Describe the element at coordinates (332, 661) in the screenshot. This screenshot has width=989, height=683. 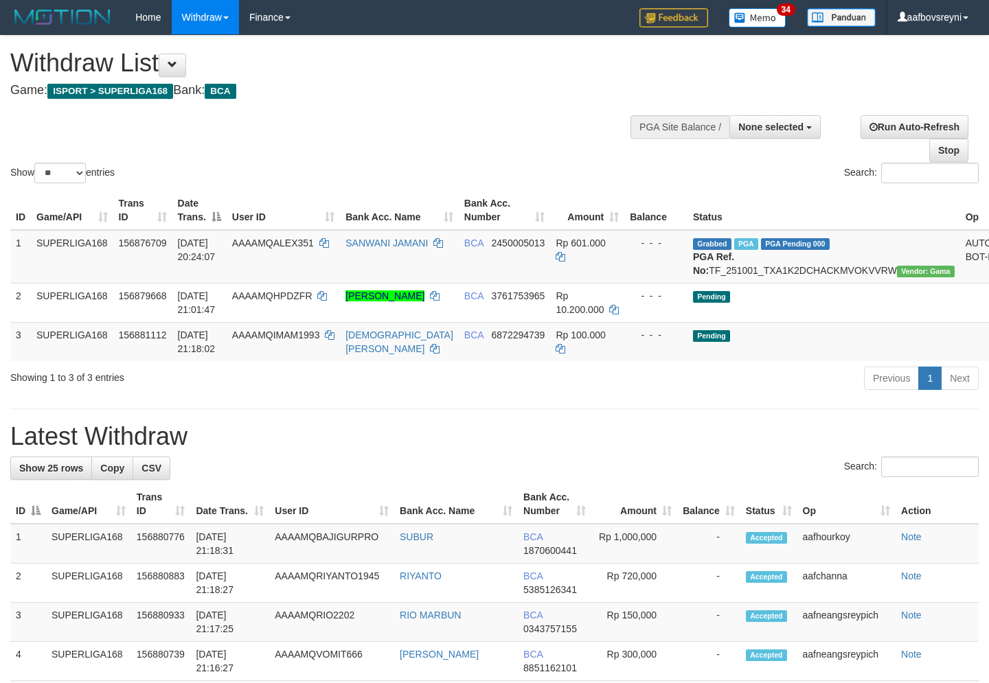
I see `td: AAAAMQVOMIT666` at that location.